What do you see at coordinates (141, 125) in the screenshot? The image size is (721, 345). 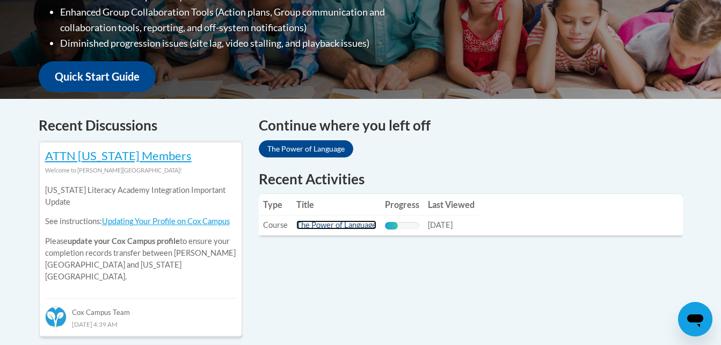 I see `h4: Recent Discussions` at bounding box center [141, 125].